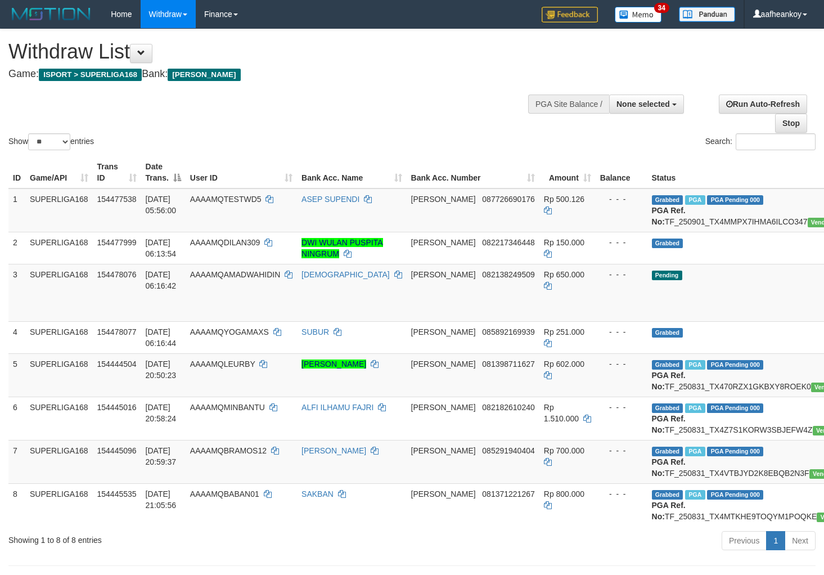 Image resolution: width=824 pixels, height=575 pixels. What do you see at coordinates (17, 505) in the screenshot?
I see `td: 8` at bounding box center [17, 505].